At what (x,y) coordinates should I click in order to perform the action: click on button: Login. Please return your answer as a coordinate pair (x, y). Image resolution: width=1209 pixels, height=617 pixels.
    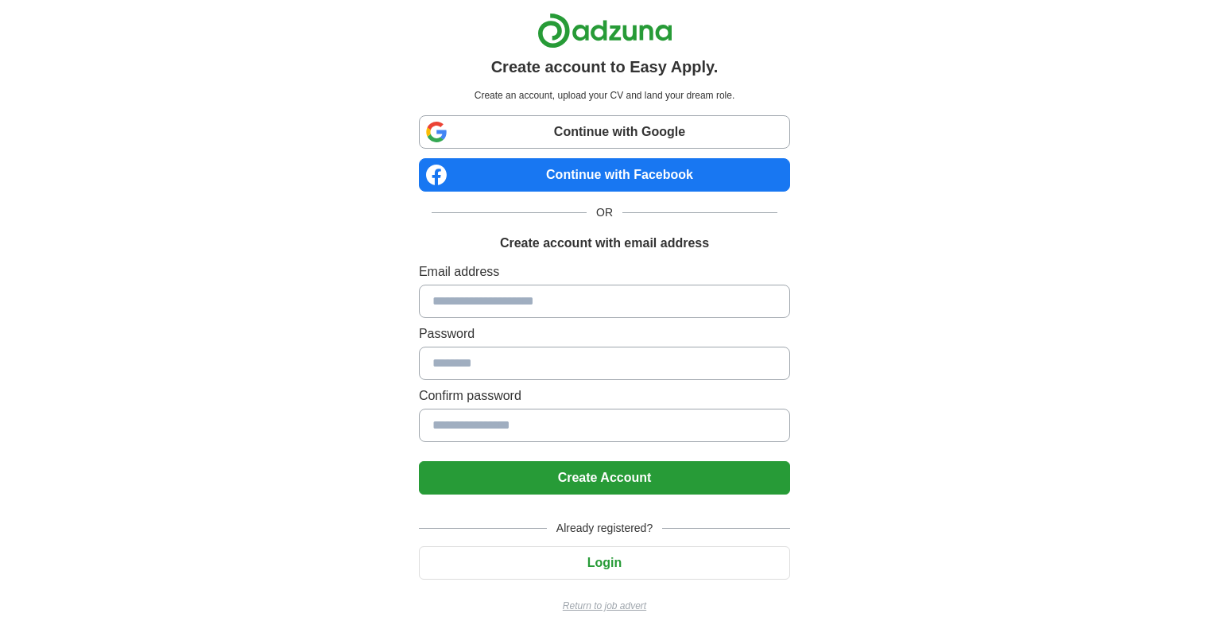
    Looking at the image, I should click on (604, 563).